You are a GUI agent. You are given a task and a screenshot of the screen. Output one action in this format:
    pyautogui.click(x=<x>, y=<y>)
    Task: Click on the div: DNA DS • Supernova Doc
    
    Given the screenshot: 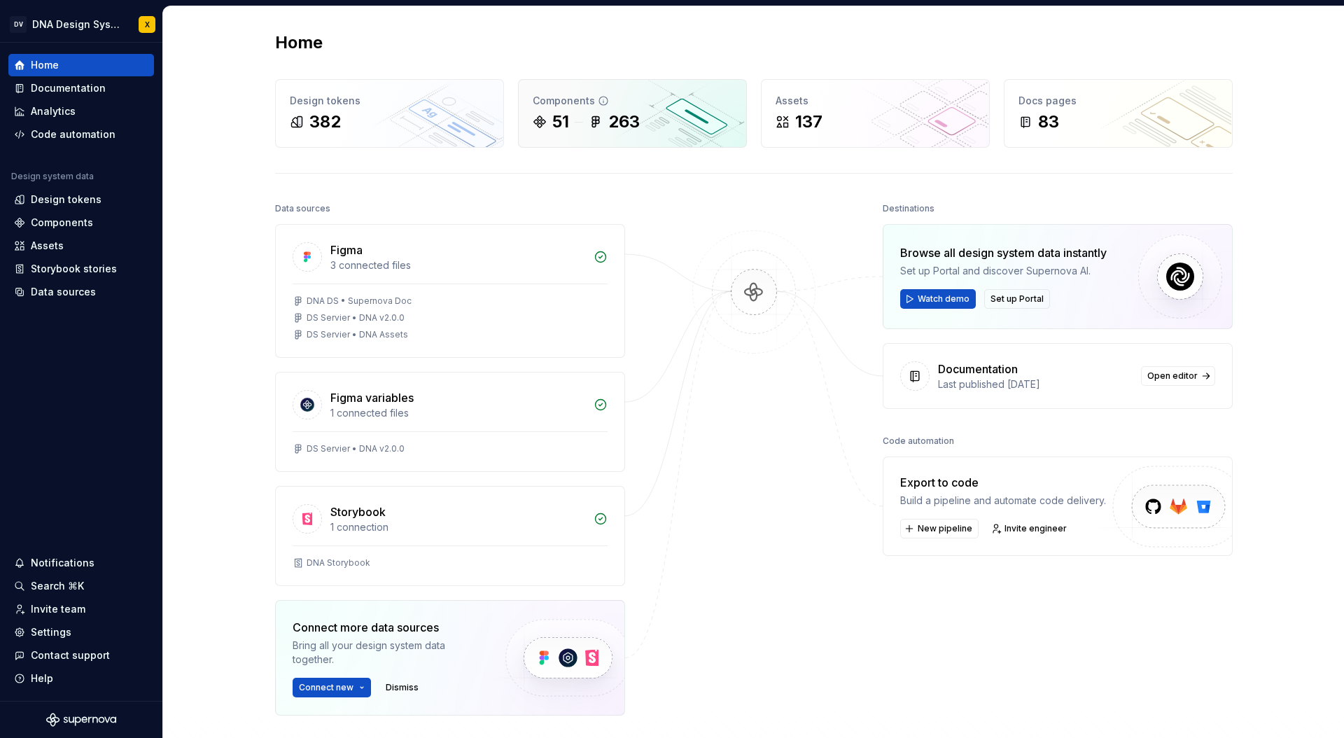 What is the action you would take?
    pyautogui.click(x=359, y=301)
    